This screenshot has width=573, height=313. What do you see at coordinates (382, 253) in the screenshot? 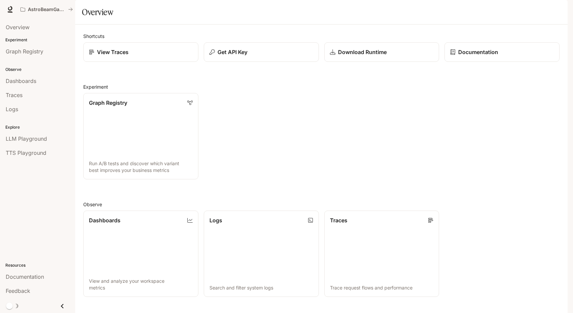
I see `a: TracesTrace request flows and performance` at bounding box center [382, 253].